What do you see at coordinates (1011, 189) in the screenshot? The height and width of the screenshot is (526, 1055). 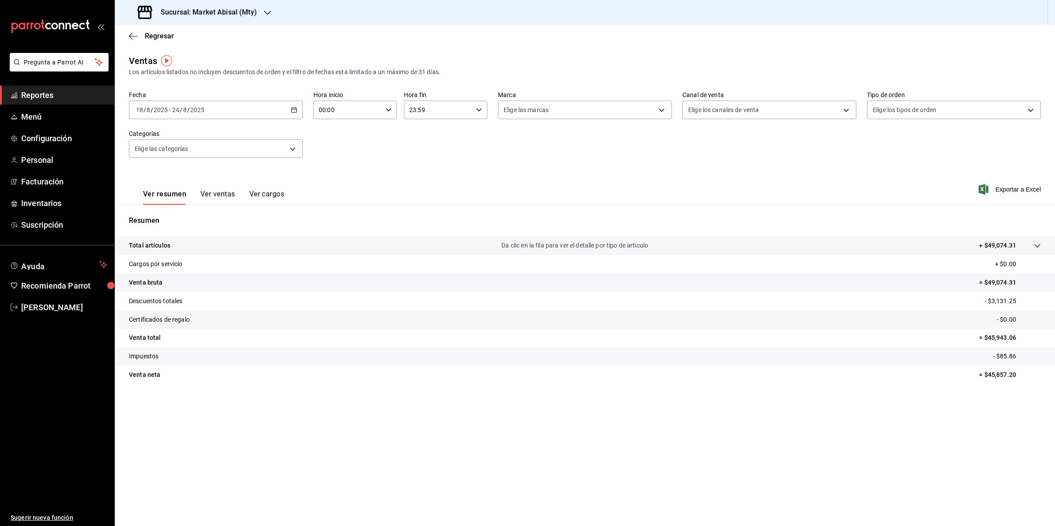 I see `button: Exportar a Excel` at bounding box center [1011, 189].